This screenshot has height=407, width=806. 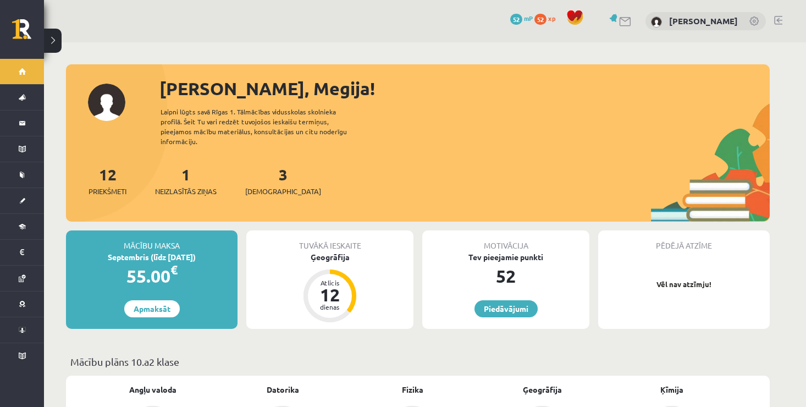 I want to click on div: Laipni lūgts savā Rīgas 1. Tālmācības vidusskolas skolnieka profilā. Šeit Tu vari redzēt tuvojošo..., so click(x=263, y=126).